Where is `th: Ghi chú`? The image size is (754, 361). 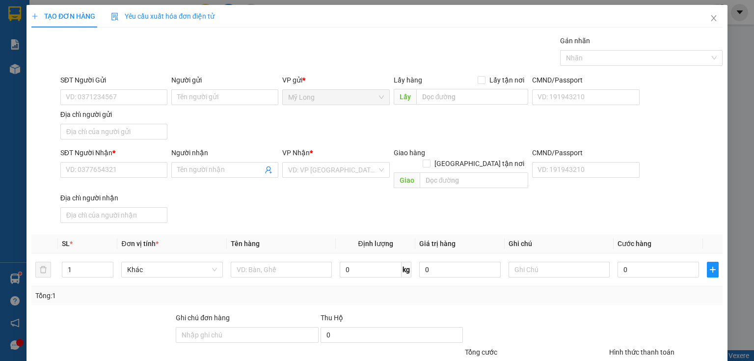
th: Ghi chú is located at coordinates (559, 244).